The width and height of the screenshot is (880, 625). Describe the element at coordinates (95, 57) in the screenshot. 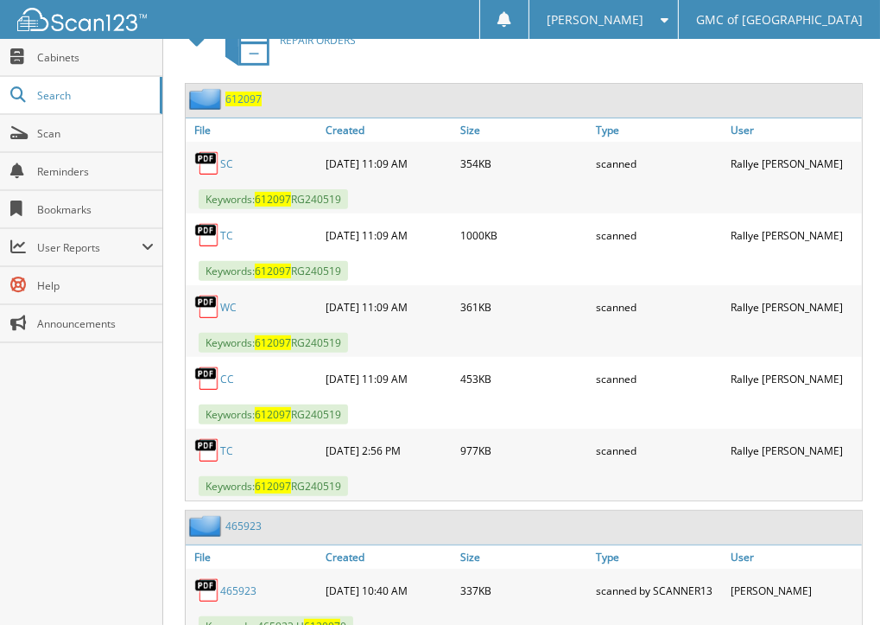

I see `span: Cabinets` at that location.